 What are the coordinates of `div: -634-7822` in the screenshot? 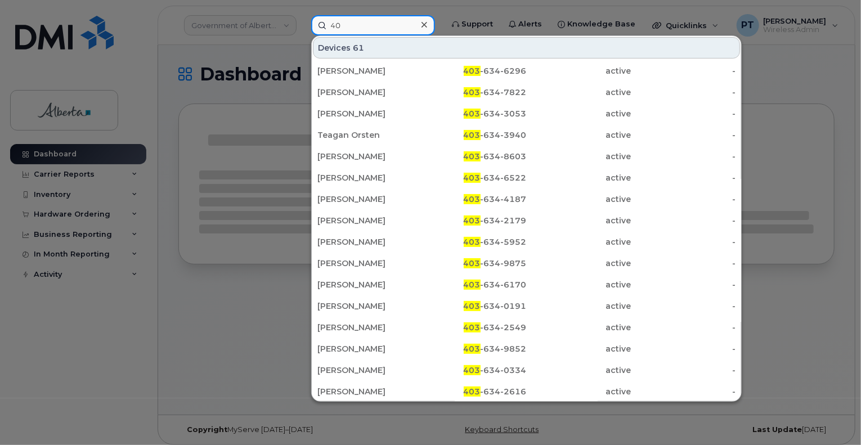 It's located at (475, 92).